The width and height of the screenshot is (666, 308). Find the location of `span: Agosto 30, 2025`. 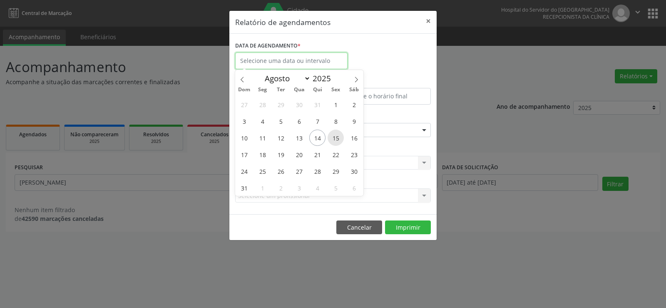

span: Agosto 30, 2025 is located at coordinates (354, 171).